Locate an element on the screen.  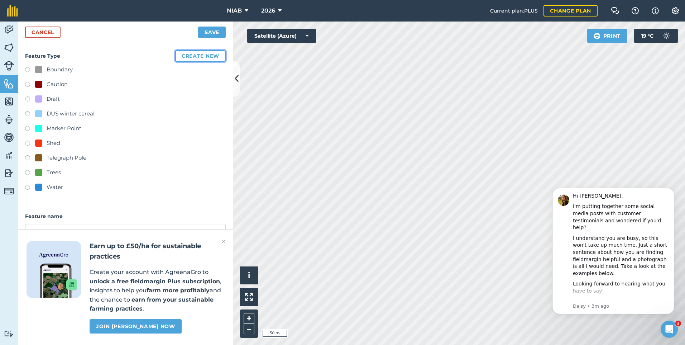
a: Change plan is located at coordinates (570, 11).